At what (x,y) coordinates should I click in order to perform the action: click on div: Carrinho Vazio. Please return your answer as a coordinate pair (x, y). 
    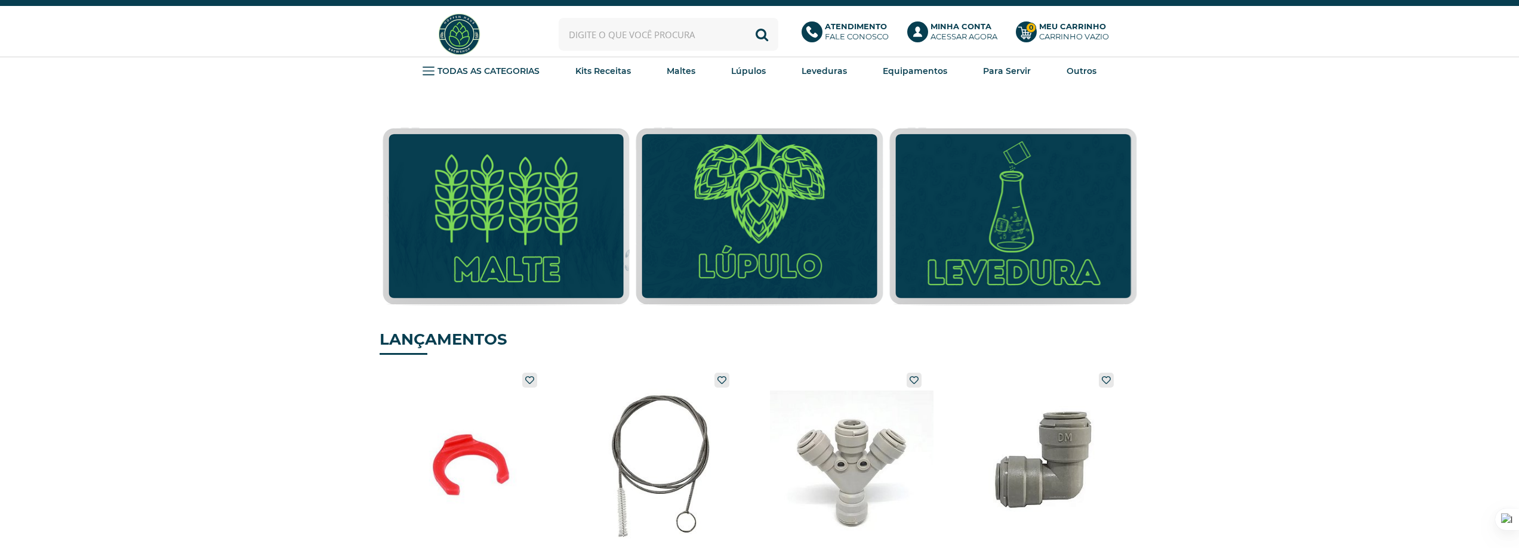
    Looking at the image, I should click on (1074, 36).